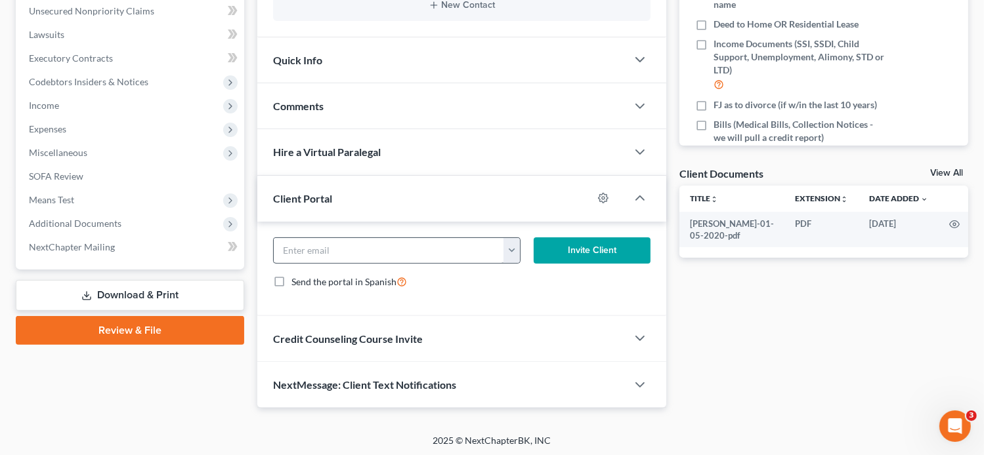 Image resolution: width=984 pixels, height=455 pixels. What do you see at coordinates (971, 416) in the screenshot?
I see `span: 3` at bounding box center [971, 416].